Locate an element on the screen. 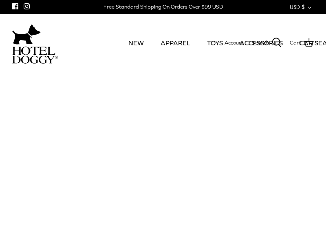  a: TOYS is located at coordinates (215, 43).